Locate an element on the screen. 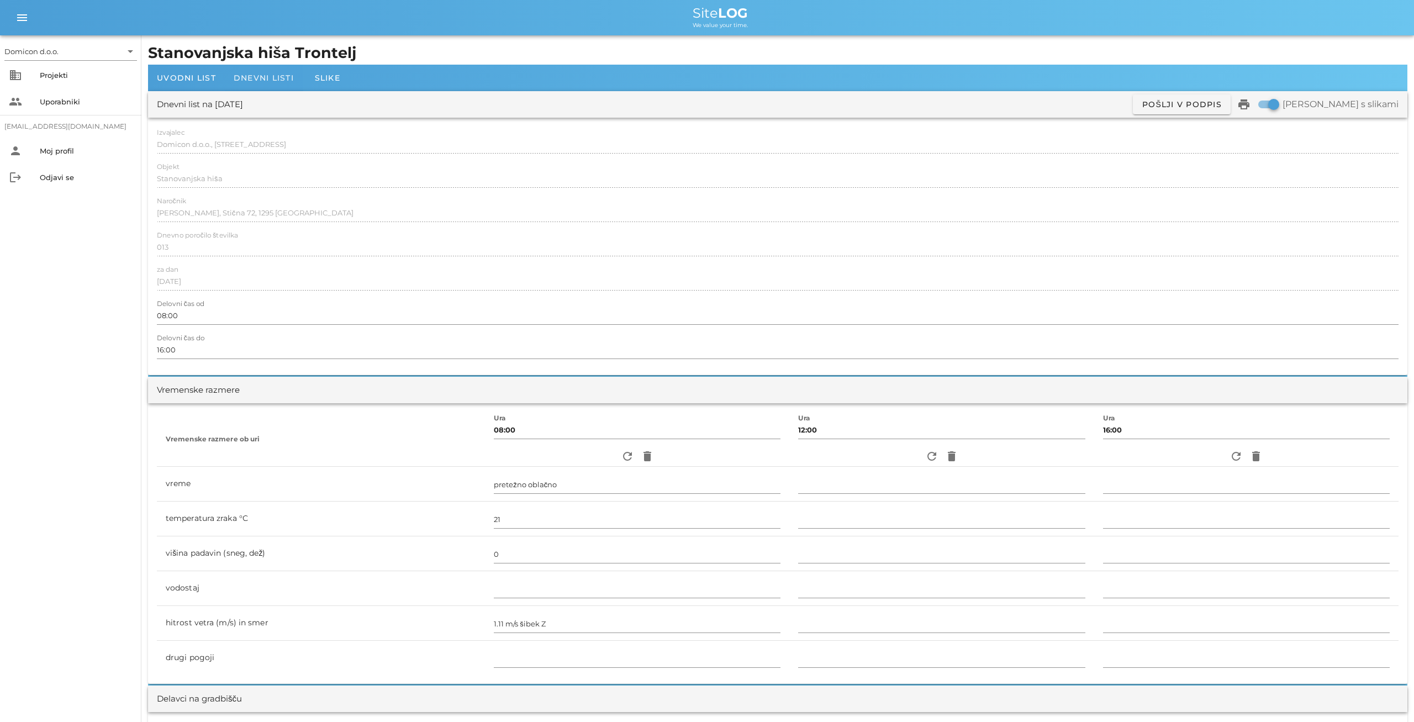 Image resolution: width=1414 pixels, height=722 pixels. label: Delovni čas od is located at coordinates (181, 304).